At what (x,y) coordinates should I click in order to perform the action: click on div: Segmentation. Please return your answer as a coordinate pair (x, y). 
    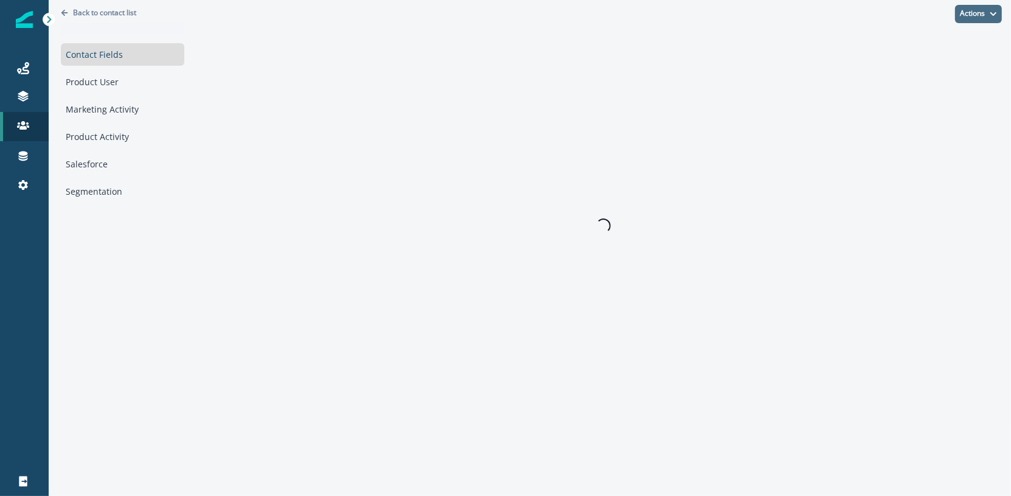
    Looking at the image, I should click on (122, 191).